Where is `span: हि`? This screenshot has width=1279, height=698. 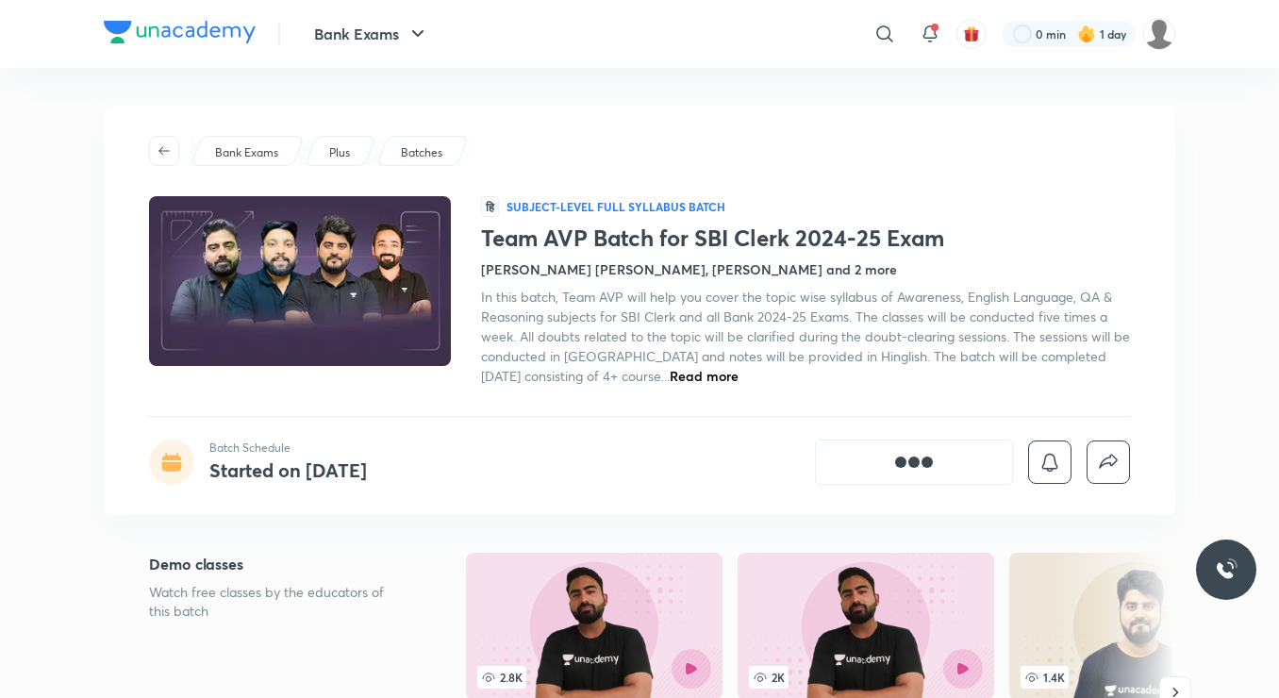
span: हि is located at coordinates (490, 207).